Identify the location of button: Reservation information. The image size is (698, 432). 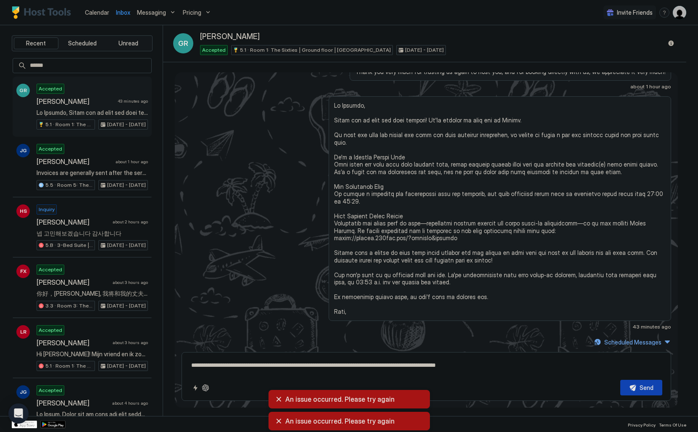
(671, 43).